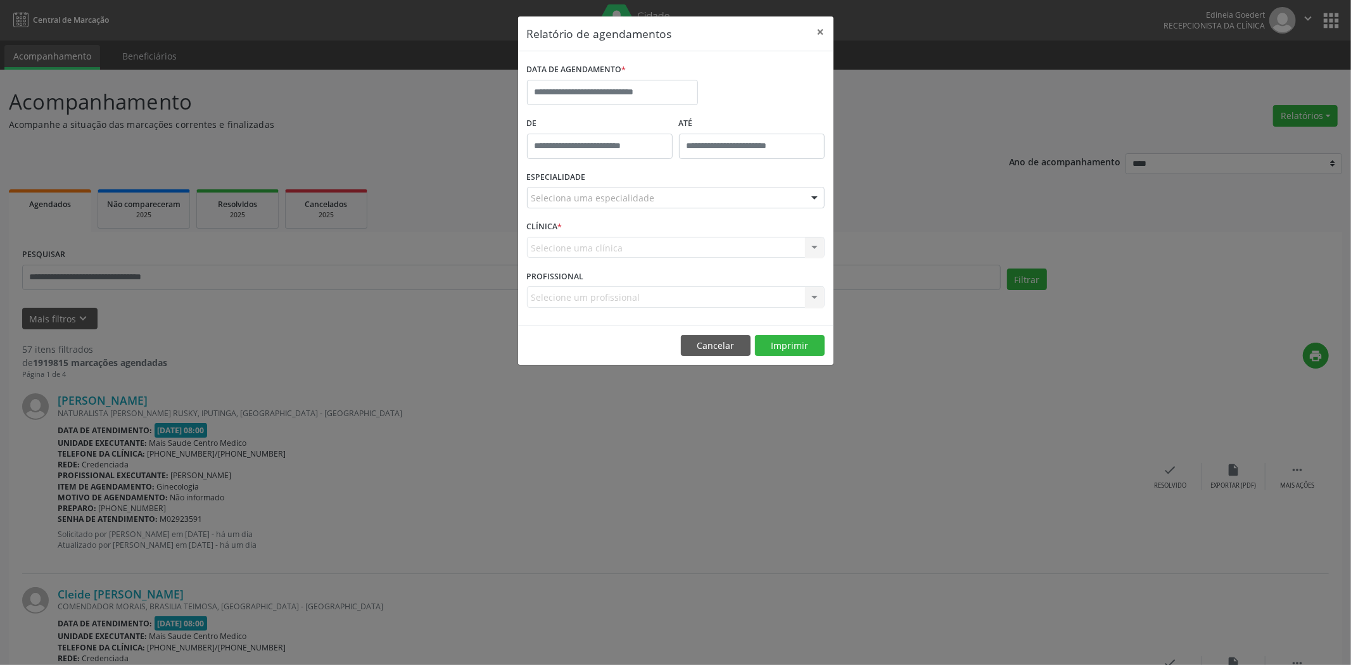 The height and width of the screenshot is (665, 1351). I want to click on button: Close, so click(821, 32).